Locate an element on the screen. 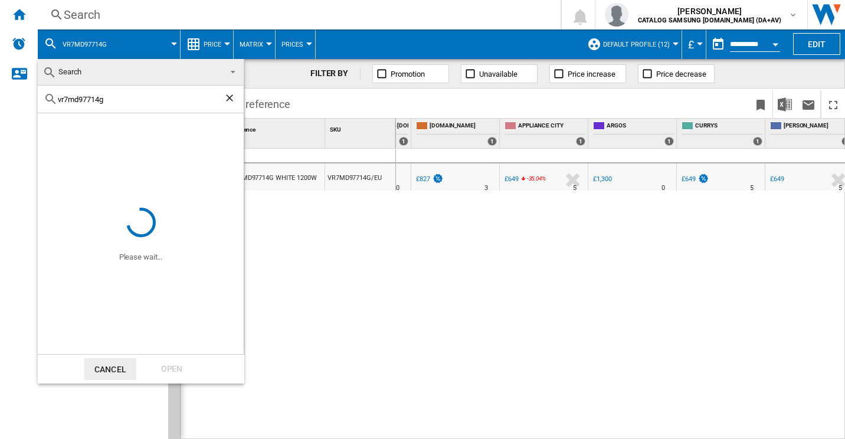 The image size is (845, 439). div: Open is located at coordinates (172, 369).